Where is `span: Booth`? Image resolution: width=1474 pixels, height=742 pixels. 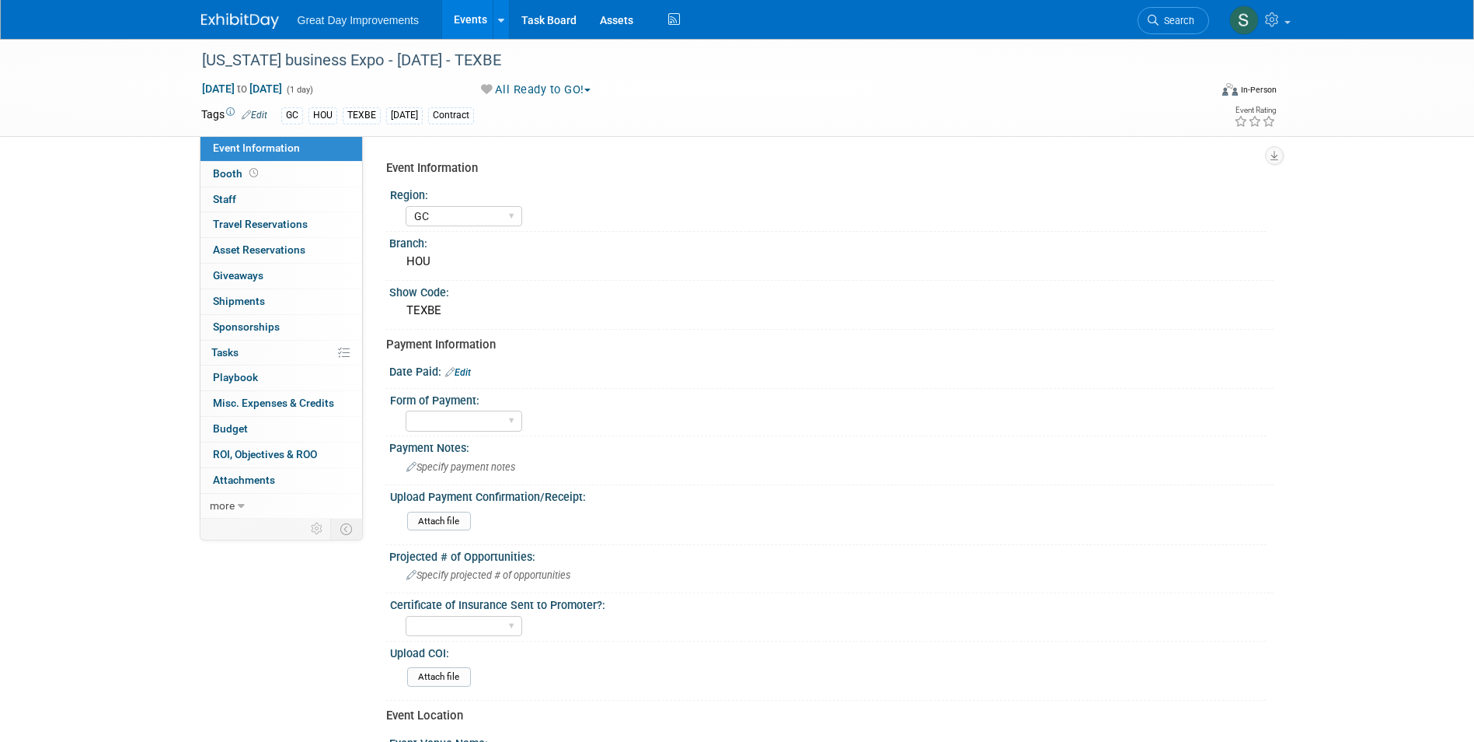 span: Booth is located at coordinates (237, 173).